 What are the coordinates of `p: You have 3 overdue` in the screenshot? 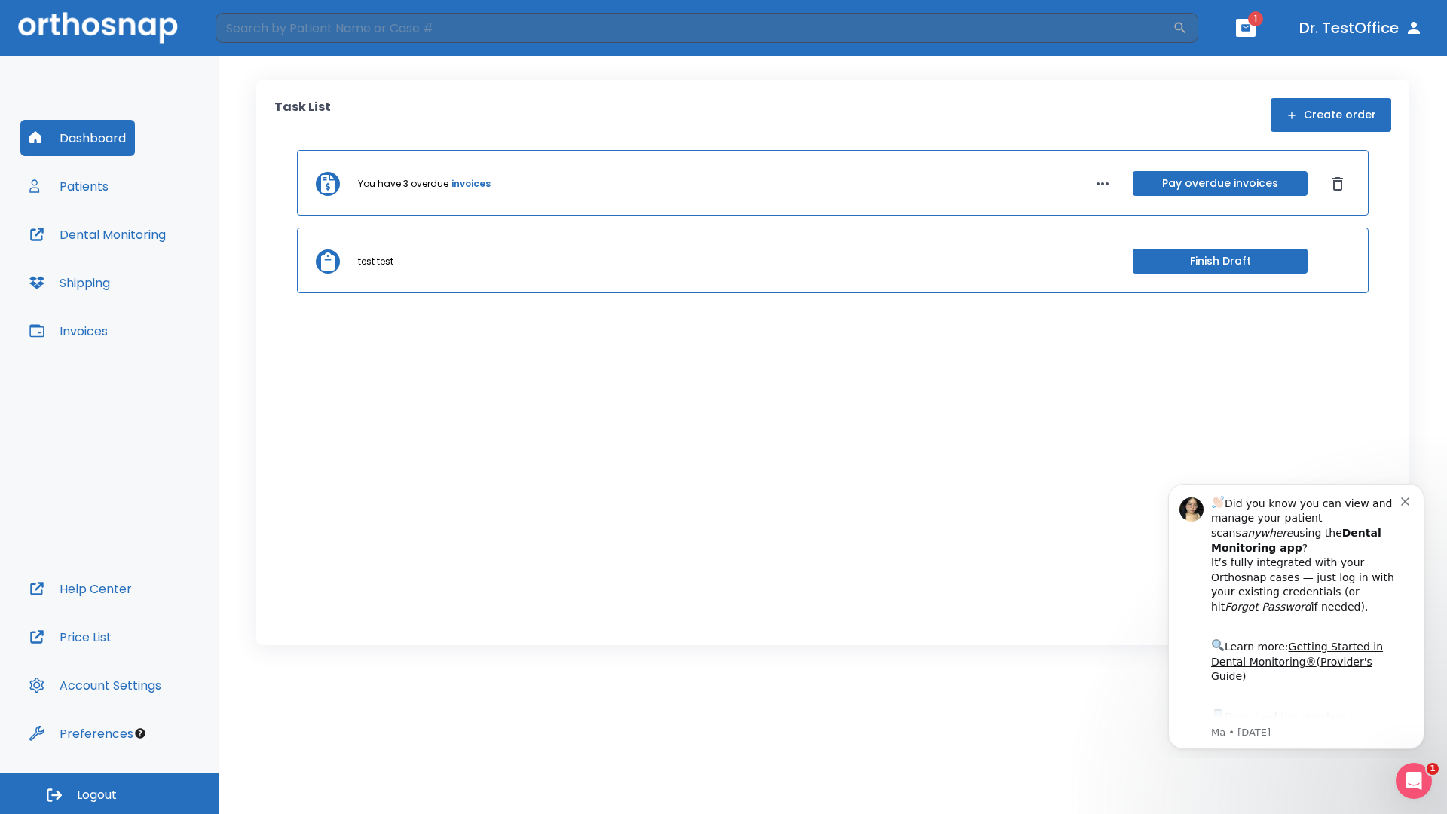 It's located at (403, 184).